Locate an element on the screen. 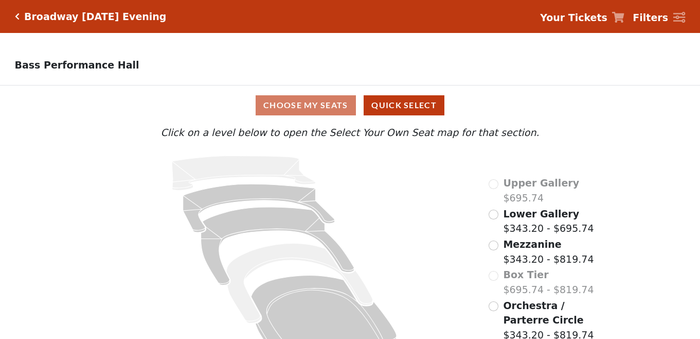  span: Upper Gallery is located at coordinates (541, 183).